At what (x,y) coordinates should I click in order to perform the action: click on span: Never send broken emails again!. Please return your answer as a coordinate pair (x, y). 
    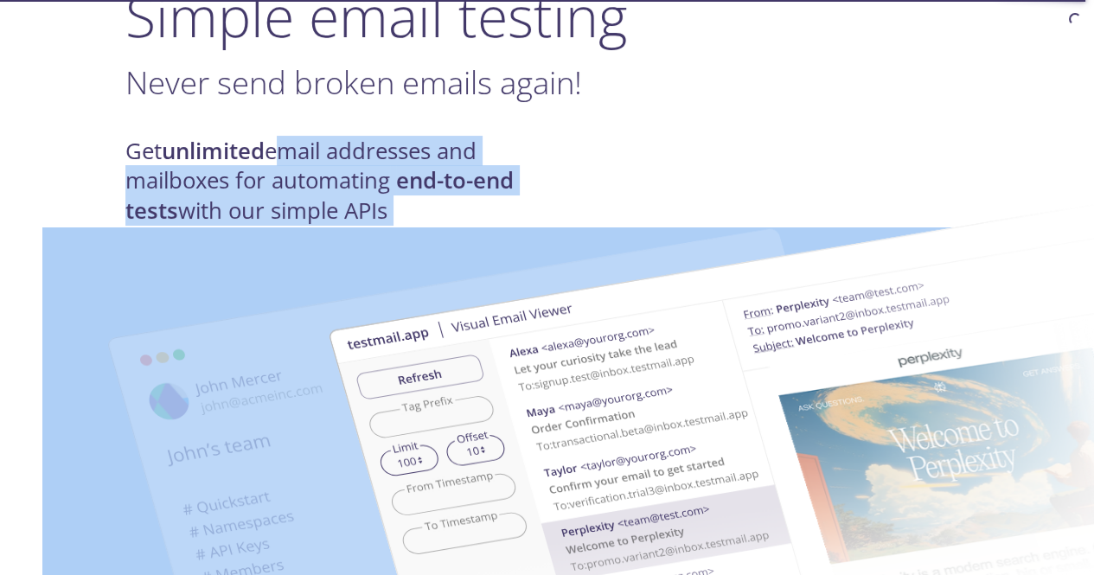
    Looking at the image, I should click on (354, 82).